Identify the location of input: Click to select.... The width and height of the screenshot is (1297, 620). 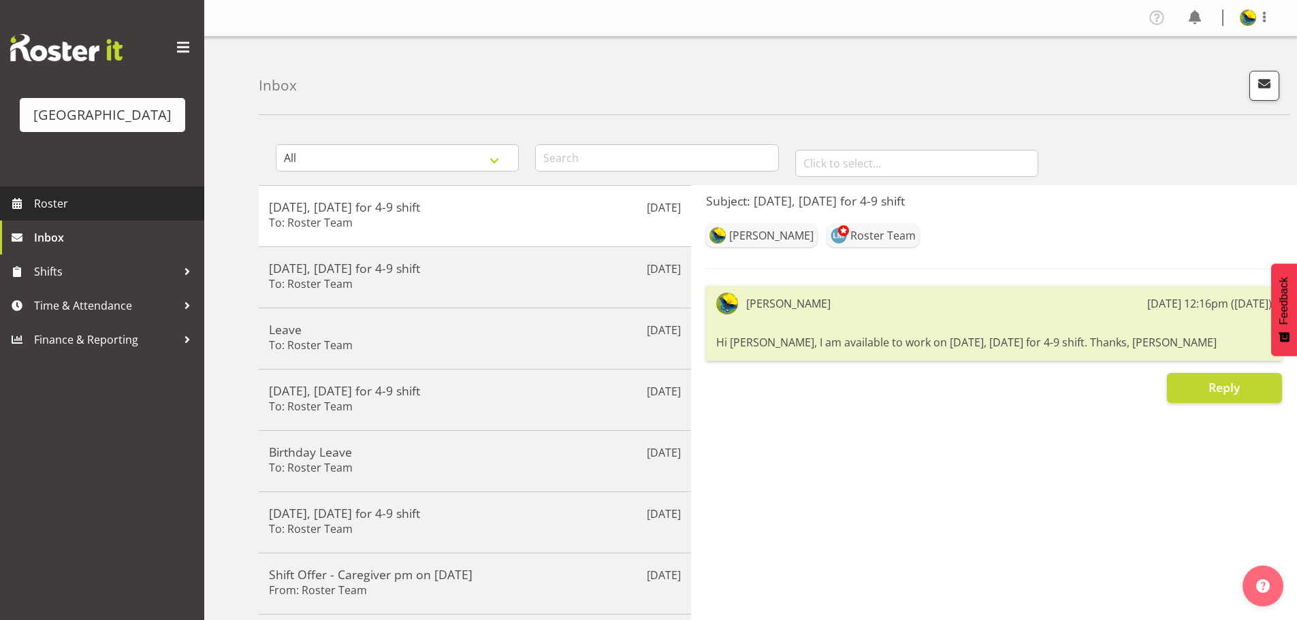
(916, 163).